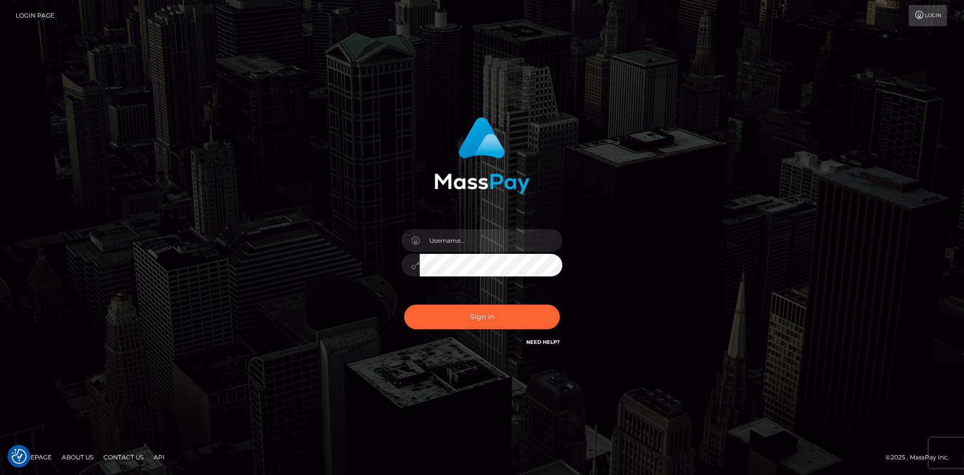 This screenshot has width=964, height=475. Describe the element at coordinates (124, 456) in the screenshot. I see `a: Contact Us` at that location.